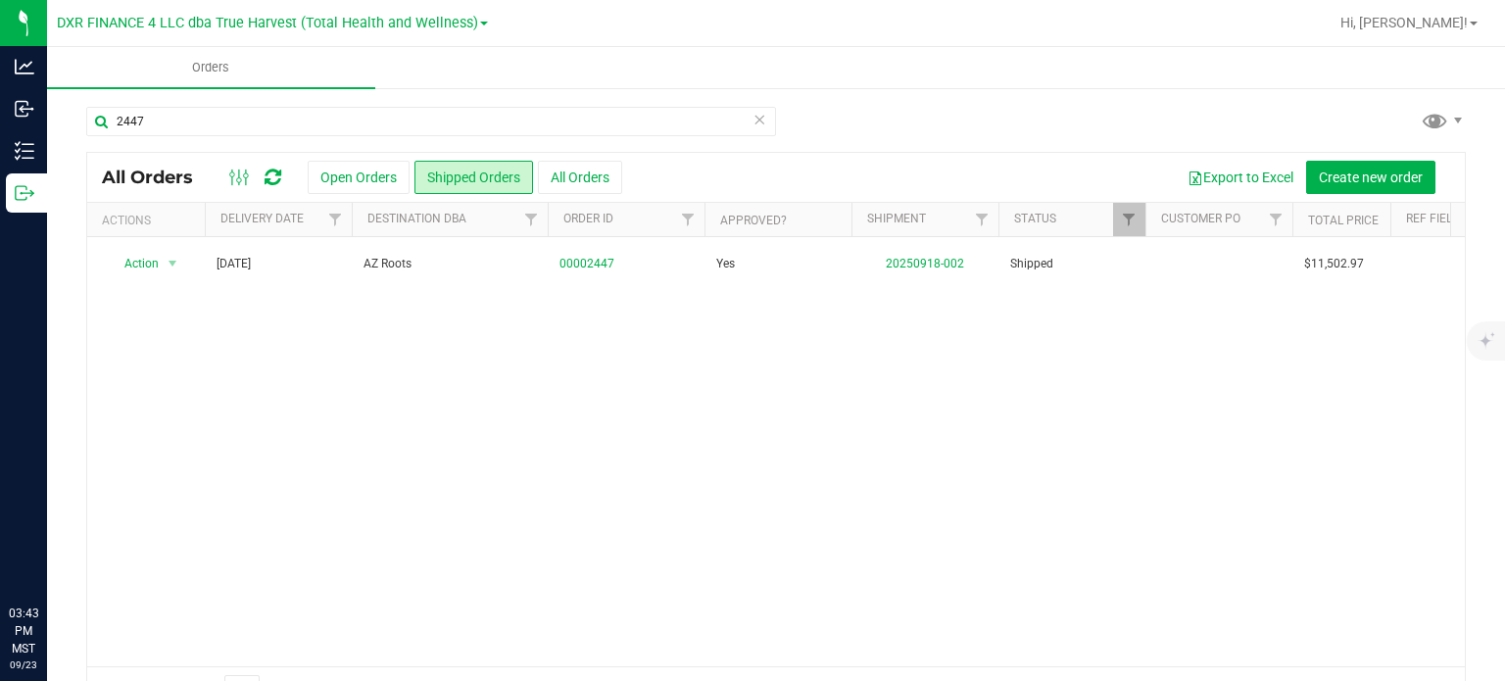  I want to click on button: All Orders, so click(580, 177).